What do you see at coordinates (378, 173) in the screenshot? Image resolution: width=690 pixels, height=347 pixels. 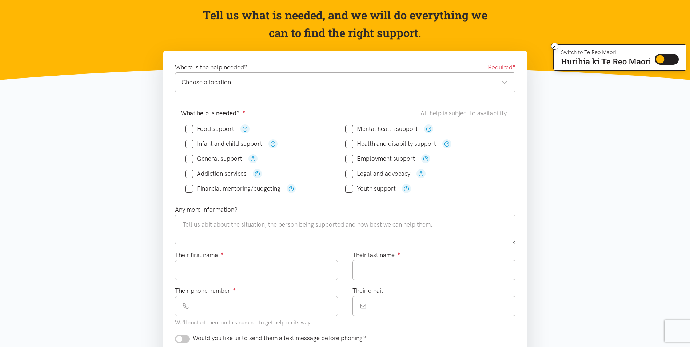 I see `label: Legal and advocacy` at bounding box center [378, 173].